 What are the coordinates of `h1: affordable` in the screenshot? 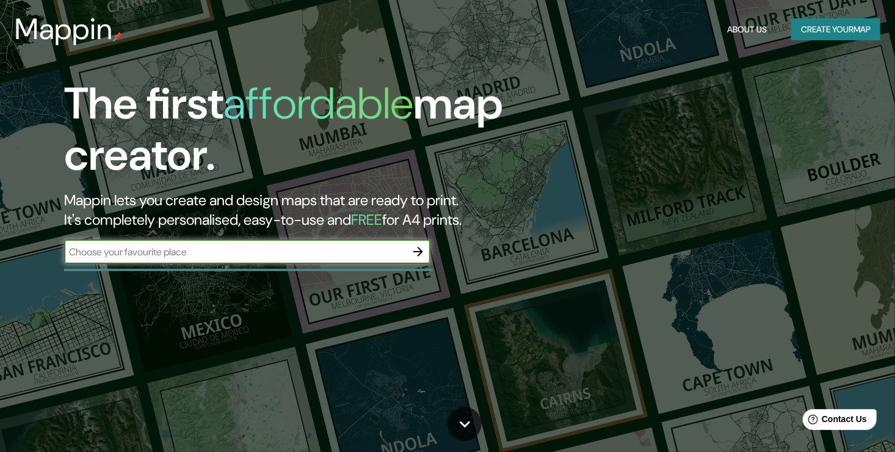 It's located at (318, 103).